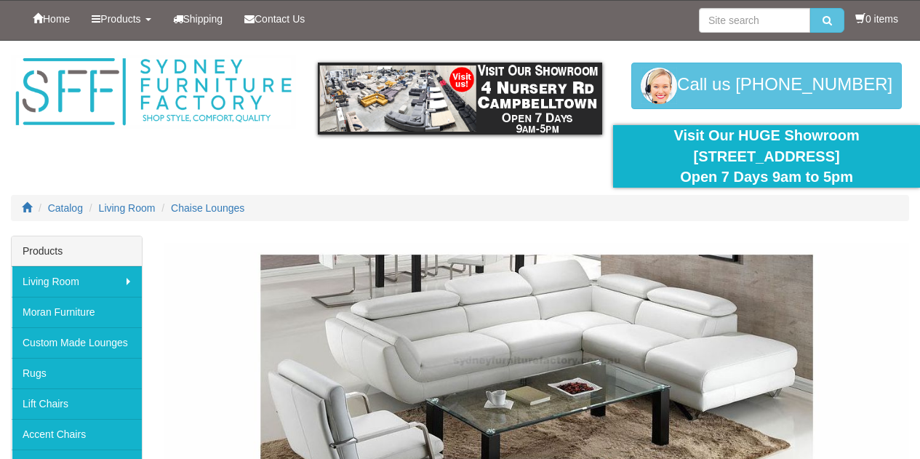  I want to click on img: Sydney Furniture Factory, so click(153, 92).